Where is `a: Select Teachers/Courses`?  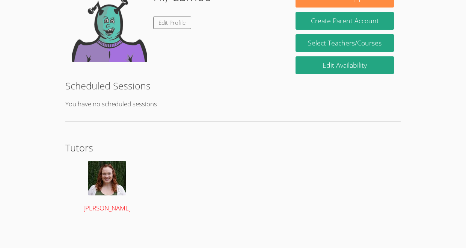 a: Select Teachers/Courses is located at coordinates (345, 43).